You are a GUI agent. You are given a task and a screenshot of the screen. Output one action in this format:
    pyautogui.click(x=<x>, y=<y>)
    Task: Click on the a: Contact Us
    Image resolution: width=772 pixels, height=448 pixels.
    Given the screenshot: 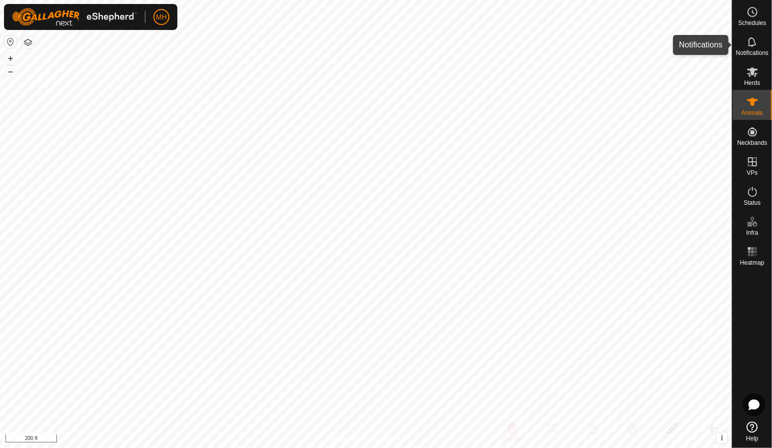 What is the action you would take?
    pyautogui.click(x=390, y=440)
    